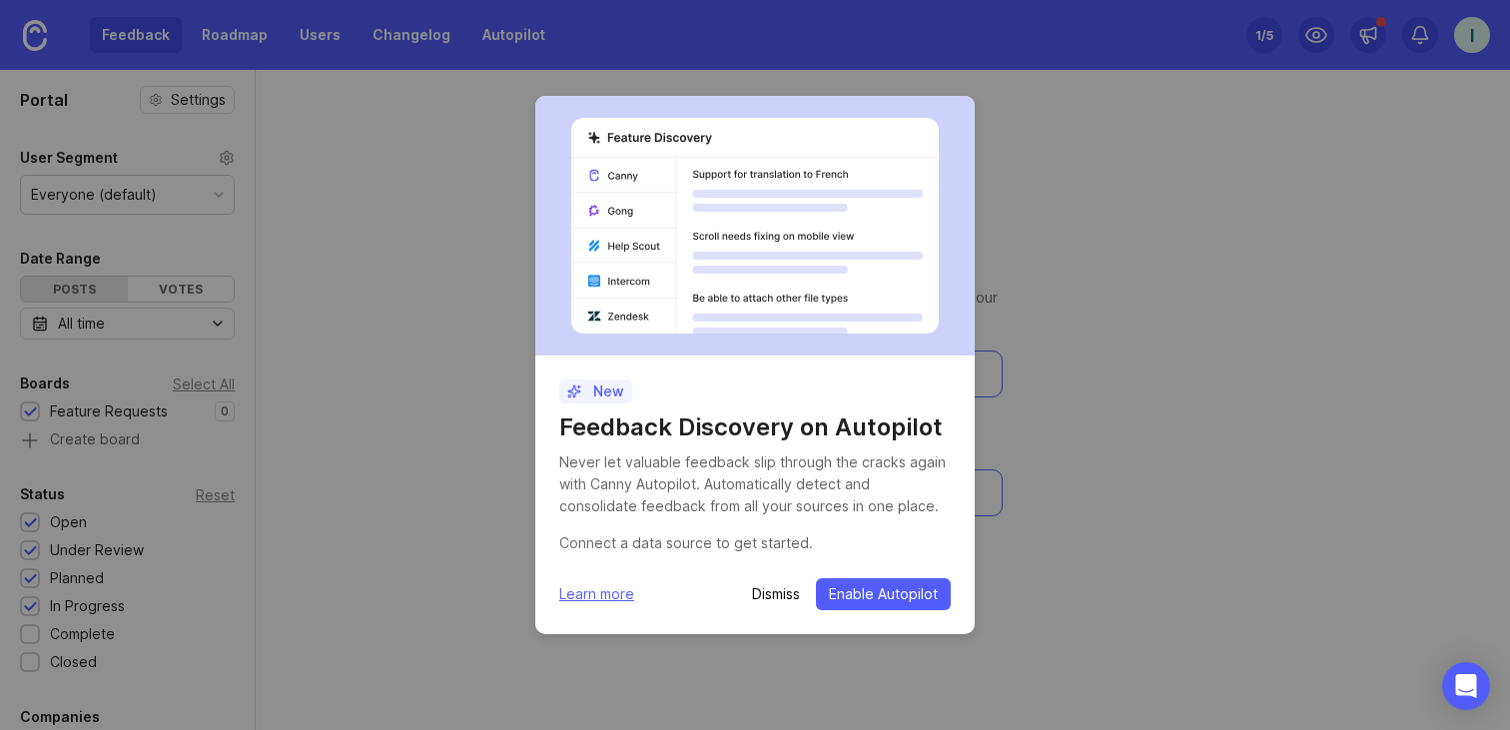 The width and height of the screenshot is (1510, 730). Describe the element at coordinates (755, 226) in the screenshot. I see `img: autopilot-456452bdd303029aca878276f8eef889.svg` at that location.